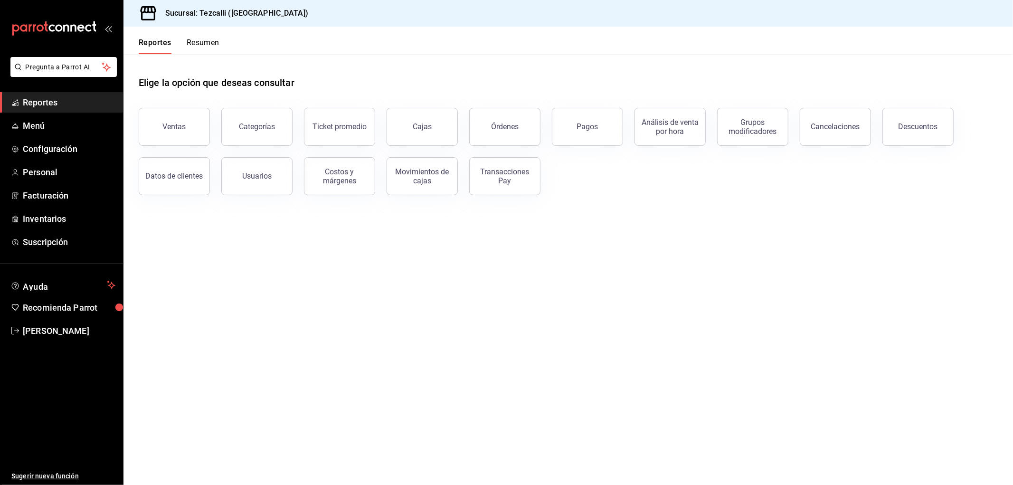 This screenshot has width=1013, height=485. Describe the element at coordinates (670, 127) in the screenshot. I see `div: Análisis de venta por hora` at that location.